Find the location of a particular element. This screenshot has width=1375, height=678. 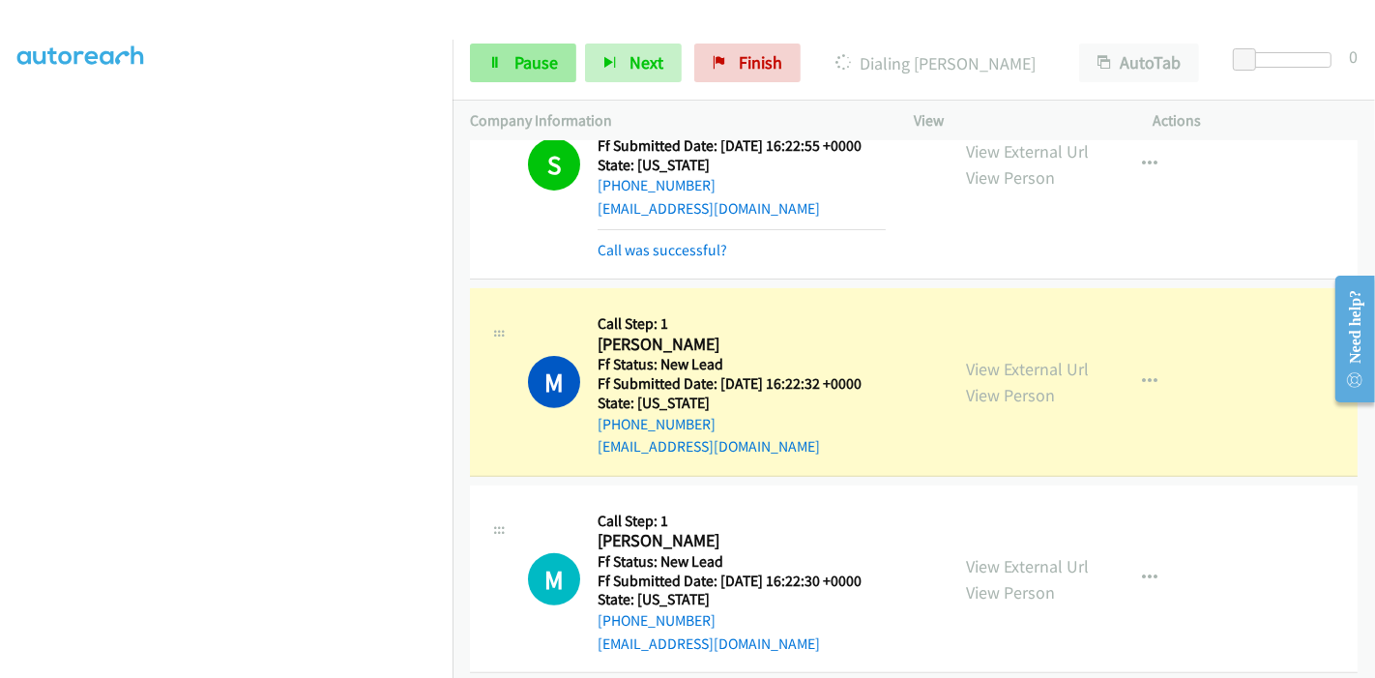

a: Finish is located at coordinates (748, 63).